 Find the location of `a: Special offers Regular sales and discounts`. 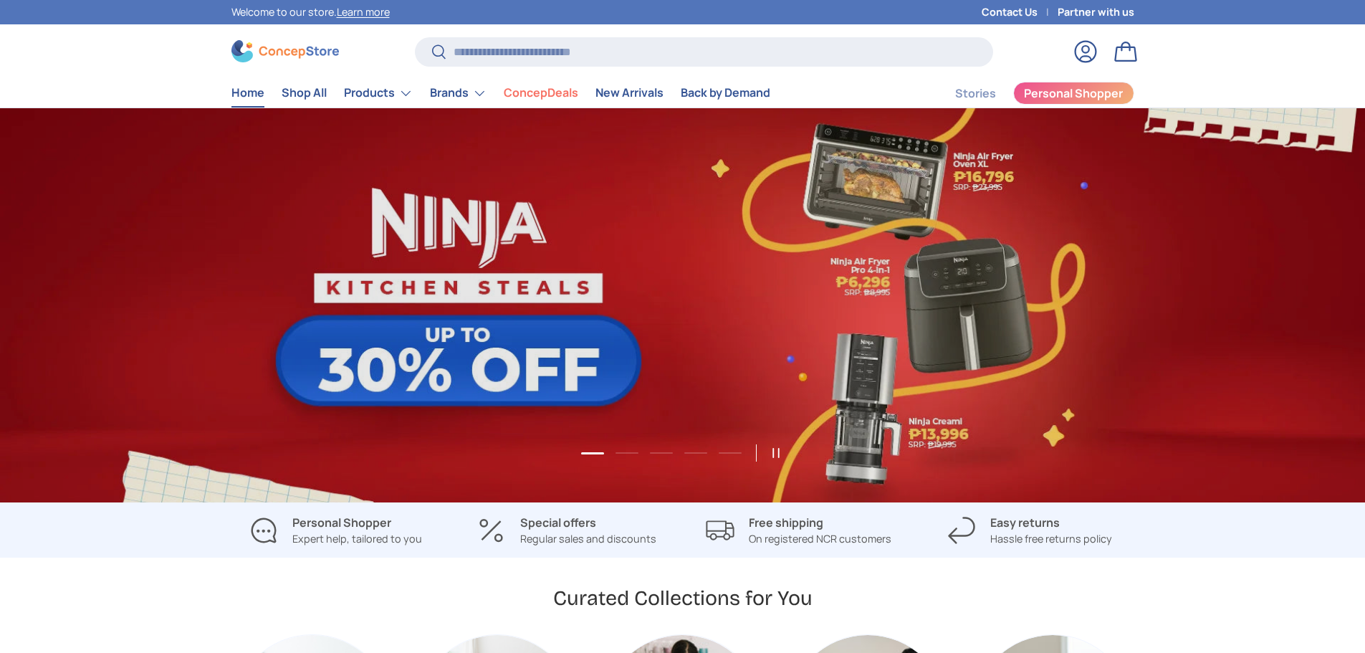

a: Special offers Regular sales and discounts is located at coordinates (567, 530).